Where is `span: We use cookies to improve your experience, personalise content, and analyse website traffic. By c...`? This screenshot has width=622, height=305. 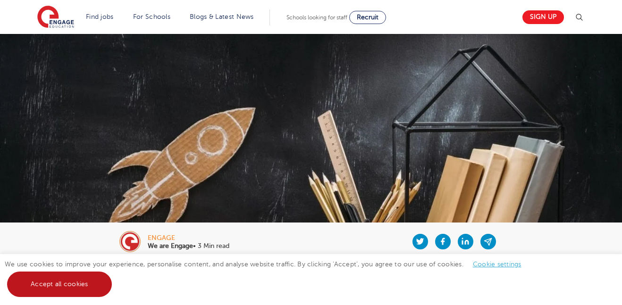 span: We use cookies to improve your experience, personalise content, and analyse website traffic. By c... is located at coordinates (267, 274).